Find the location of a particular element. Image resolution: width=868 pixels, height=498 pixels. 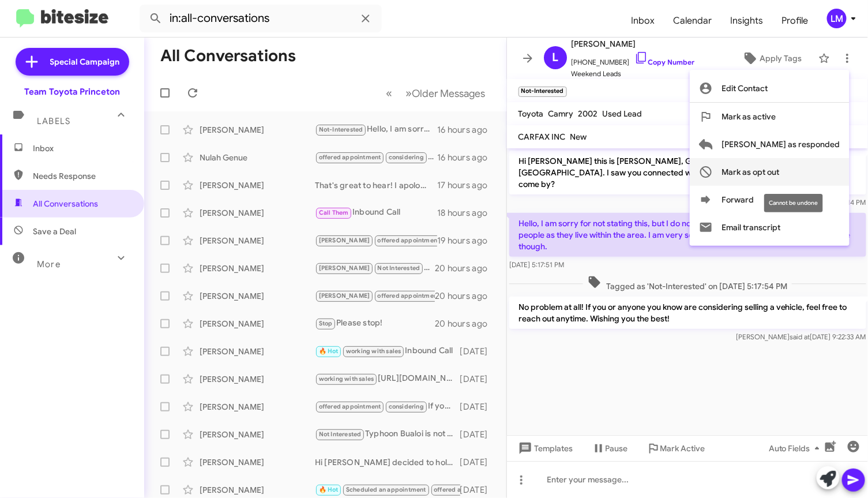

div: Cannot be undone is located at coordinates (793, 203).